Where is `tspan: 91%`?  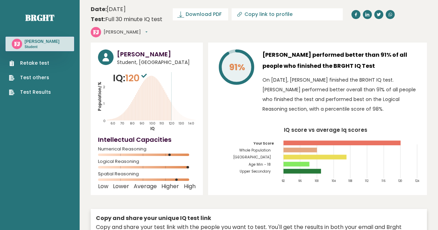 tspan: 91% is located at coordinates (237, 67).